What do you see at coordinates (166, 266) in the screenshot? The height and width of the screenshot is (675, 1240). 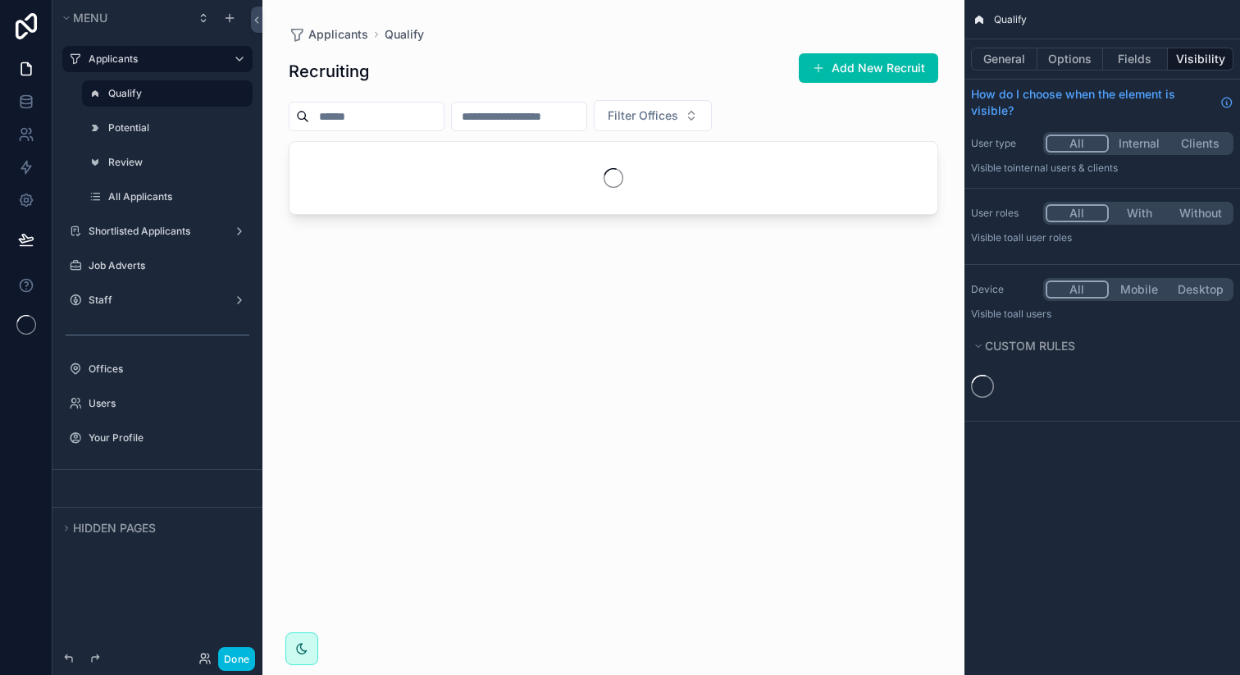 I see `a: Job Adverts` at bounding box center [166, 266].